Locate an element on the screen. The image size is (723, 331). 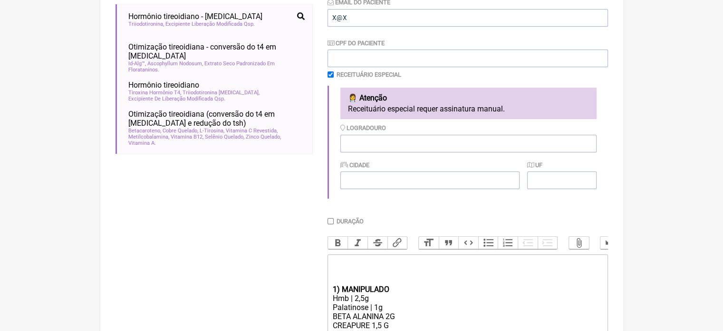
span: Triiodotironina is located at coordinates (146, 24).